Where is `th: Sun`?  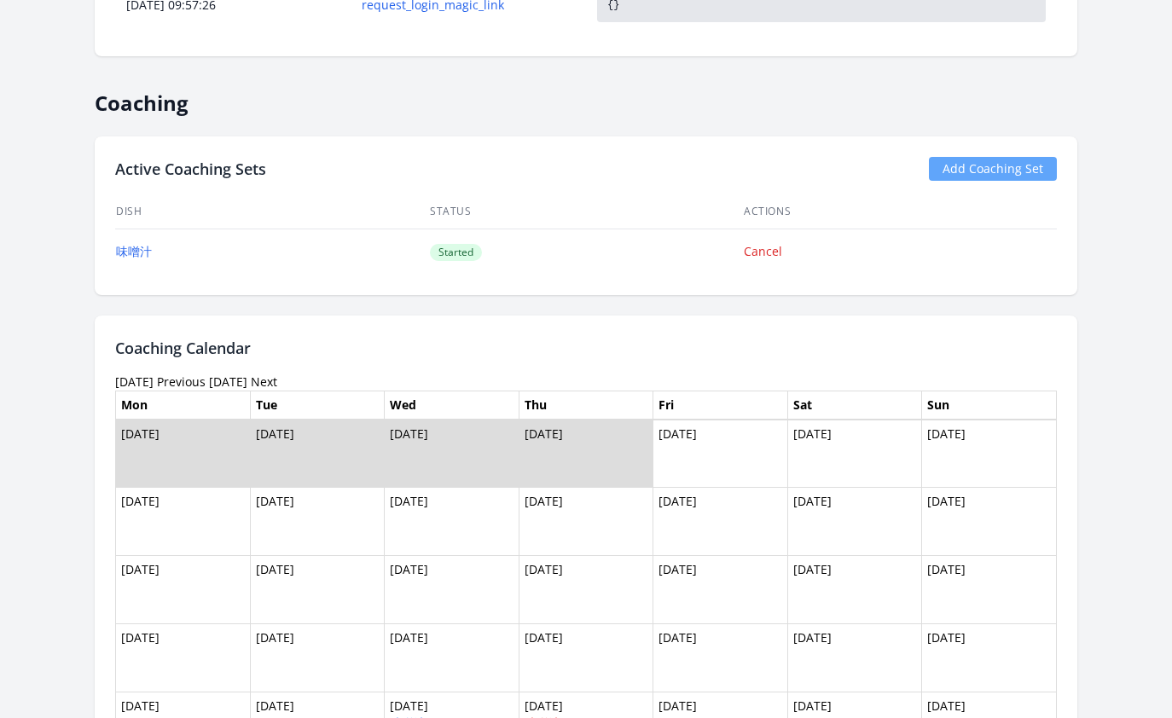 th: Sun is located at coordinates (989, 405).